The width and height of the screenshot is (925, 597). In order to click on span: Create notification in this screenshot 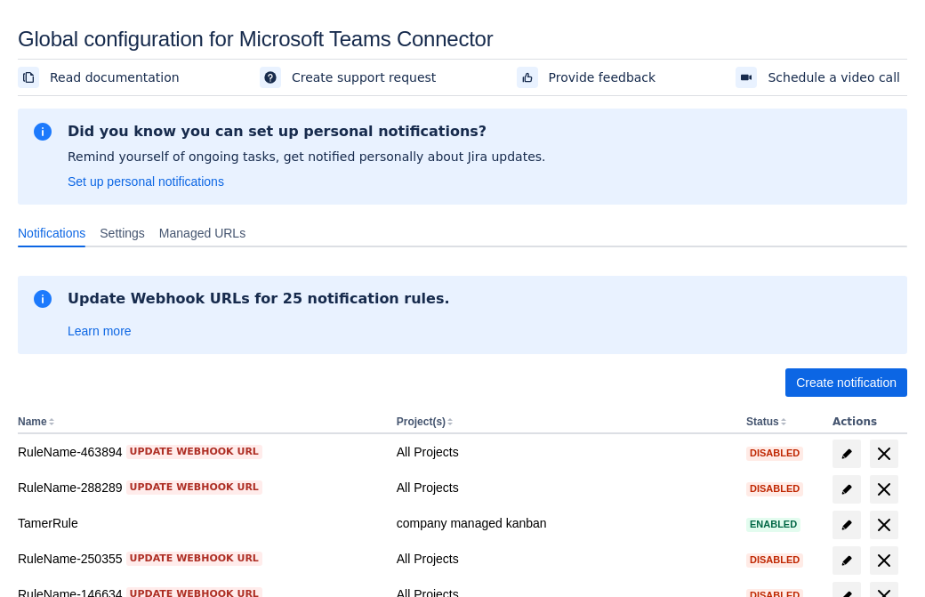, I will do `click(846, 382)`.